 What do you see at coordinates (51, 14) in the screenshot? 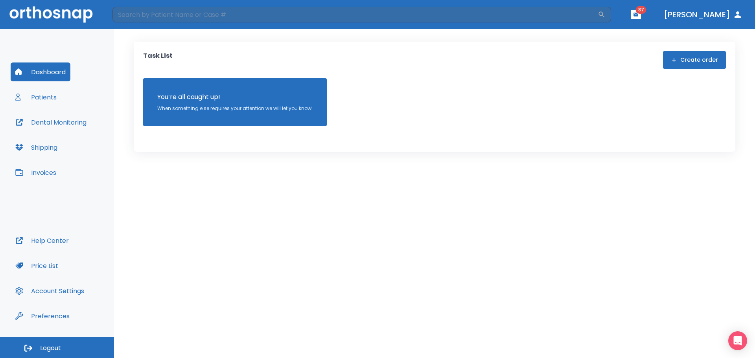
I see `img: Orthosnap` at bounding box center [51, 14].